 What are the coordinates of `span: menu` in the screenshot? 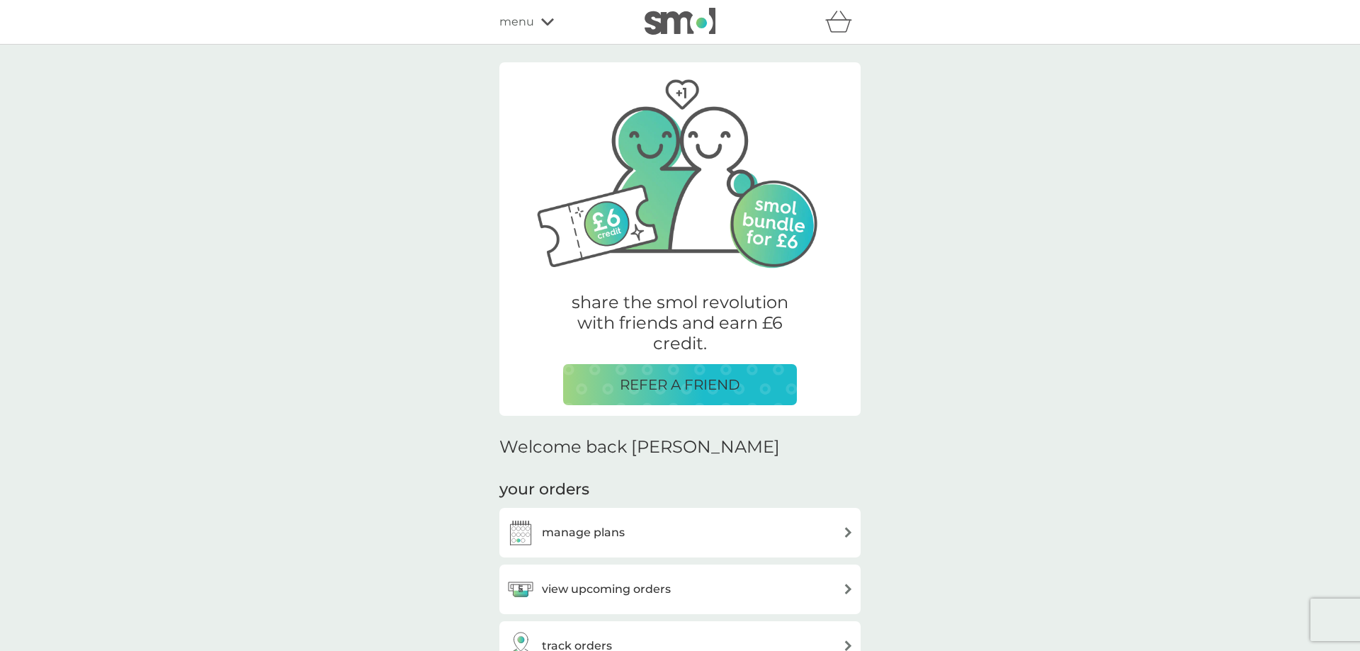 It's located at (516, 22).